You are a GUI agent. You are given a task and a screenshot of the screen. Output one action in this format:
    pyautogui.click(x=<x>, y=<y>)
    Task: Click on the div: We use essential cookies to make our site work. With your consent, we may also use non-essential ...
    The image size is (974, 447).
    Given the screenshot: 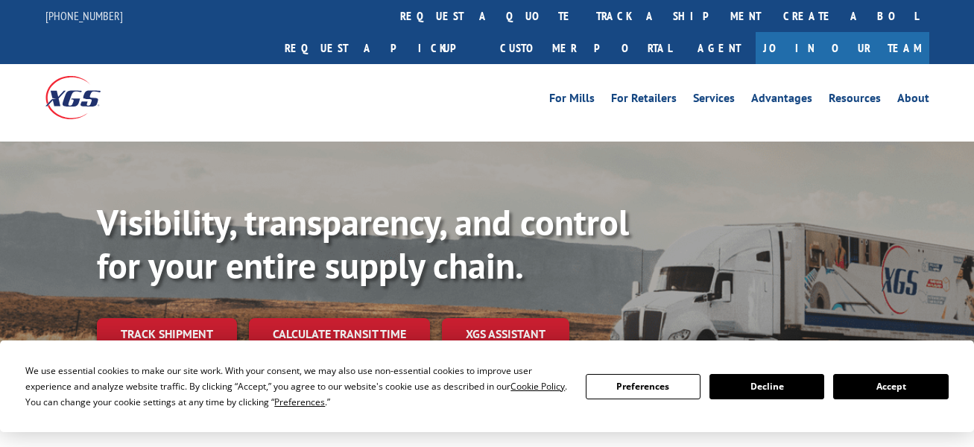 What is the action you would take?
    pyautogui.click(x=296, y=386)
    